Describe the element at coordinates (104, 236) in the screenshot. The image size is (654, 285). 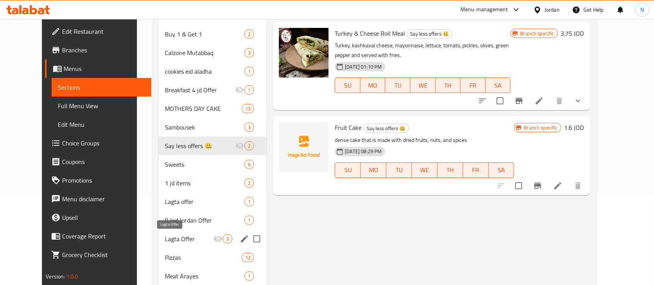
I see `span: Coverage Report` at that location.